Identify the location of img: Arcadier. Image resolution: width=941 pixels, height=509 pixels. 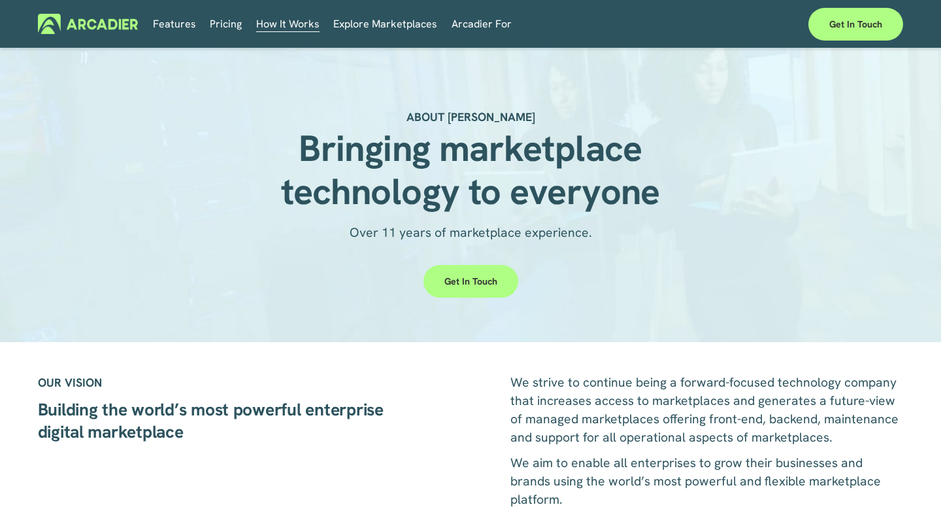
(88, 24).